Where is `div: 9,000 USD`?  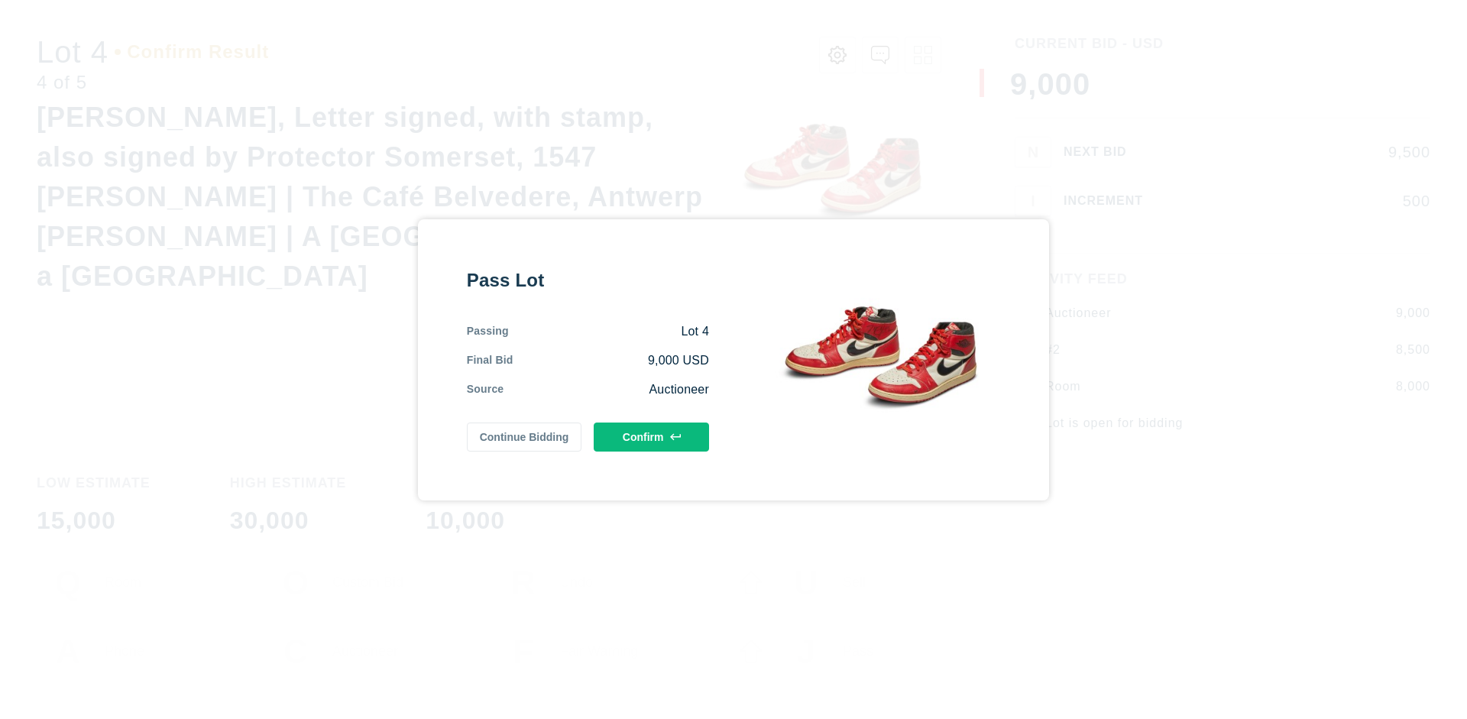 div: 9,000 USD is located at coordinates (611, 361).